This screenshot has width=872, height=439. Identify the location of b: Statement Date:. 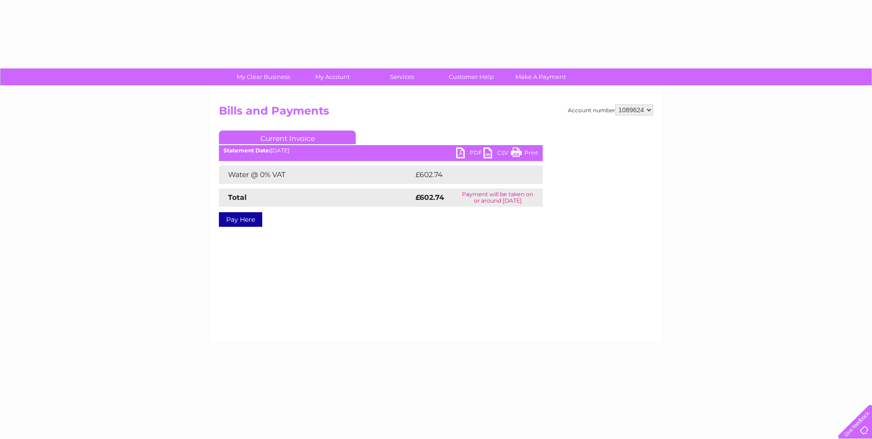
(247, 150).